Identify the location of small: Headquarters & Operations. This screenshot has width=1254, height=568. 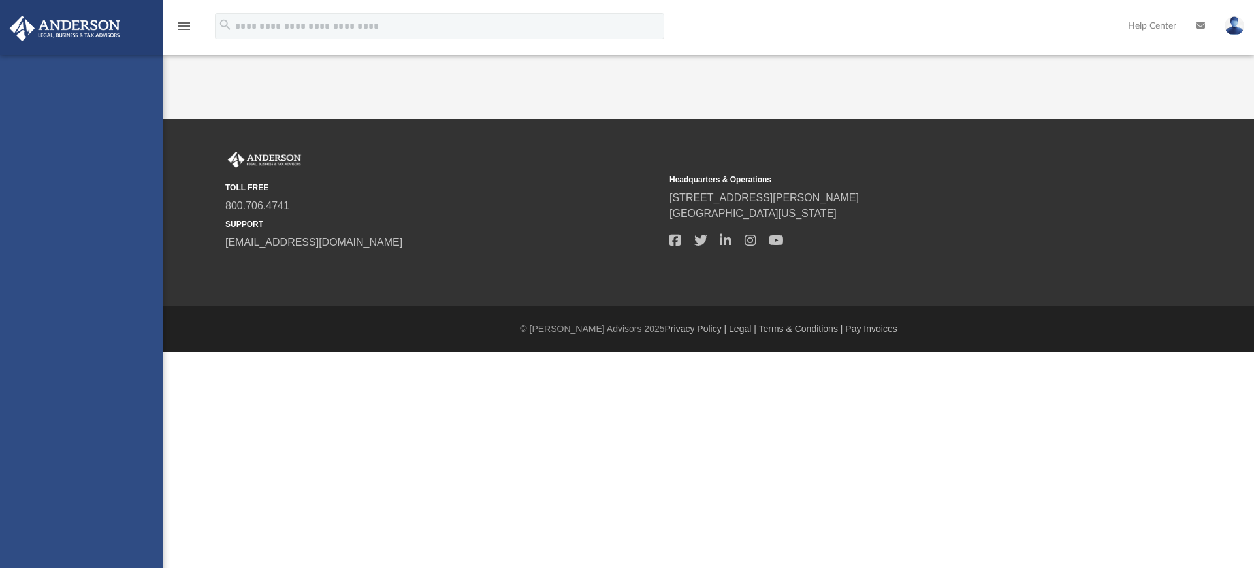
(887, 180).